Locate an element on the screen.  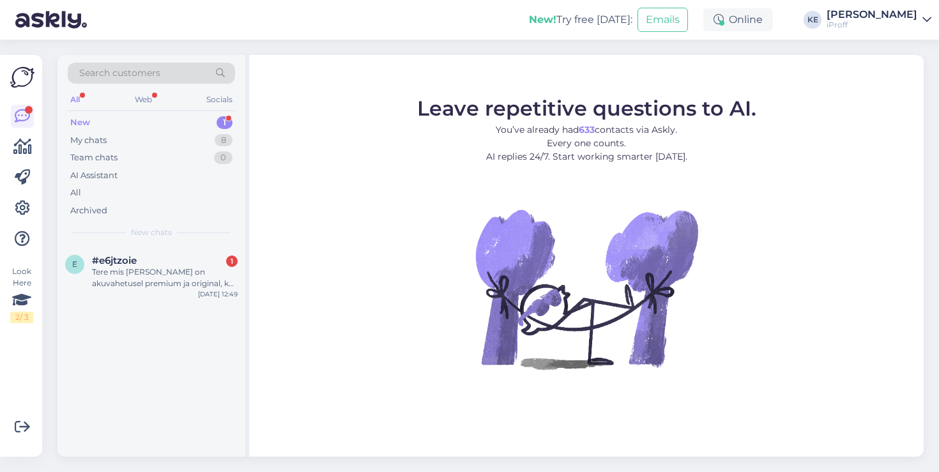
img: No Chat active is located at coordinates (586, 289).